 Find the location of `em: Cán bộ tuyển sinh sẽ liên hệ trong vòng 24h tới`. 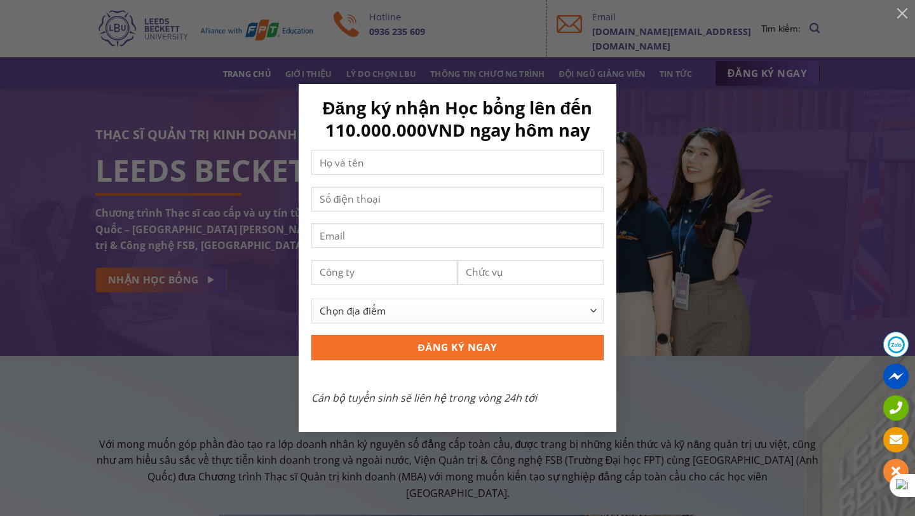

em: Cán bộ tuyển sinh sẽ liên hệ trong vòng 24h tới is located at coordinates (424, 398).